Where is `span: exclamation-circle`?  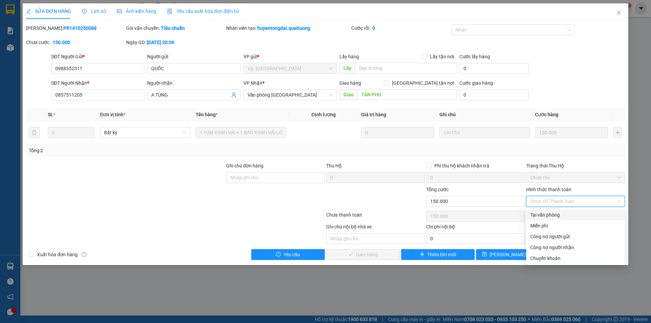 span: exclamation-circle is located at coordinates (278, 255).